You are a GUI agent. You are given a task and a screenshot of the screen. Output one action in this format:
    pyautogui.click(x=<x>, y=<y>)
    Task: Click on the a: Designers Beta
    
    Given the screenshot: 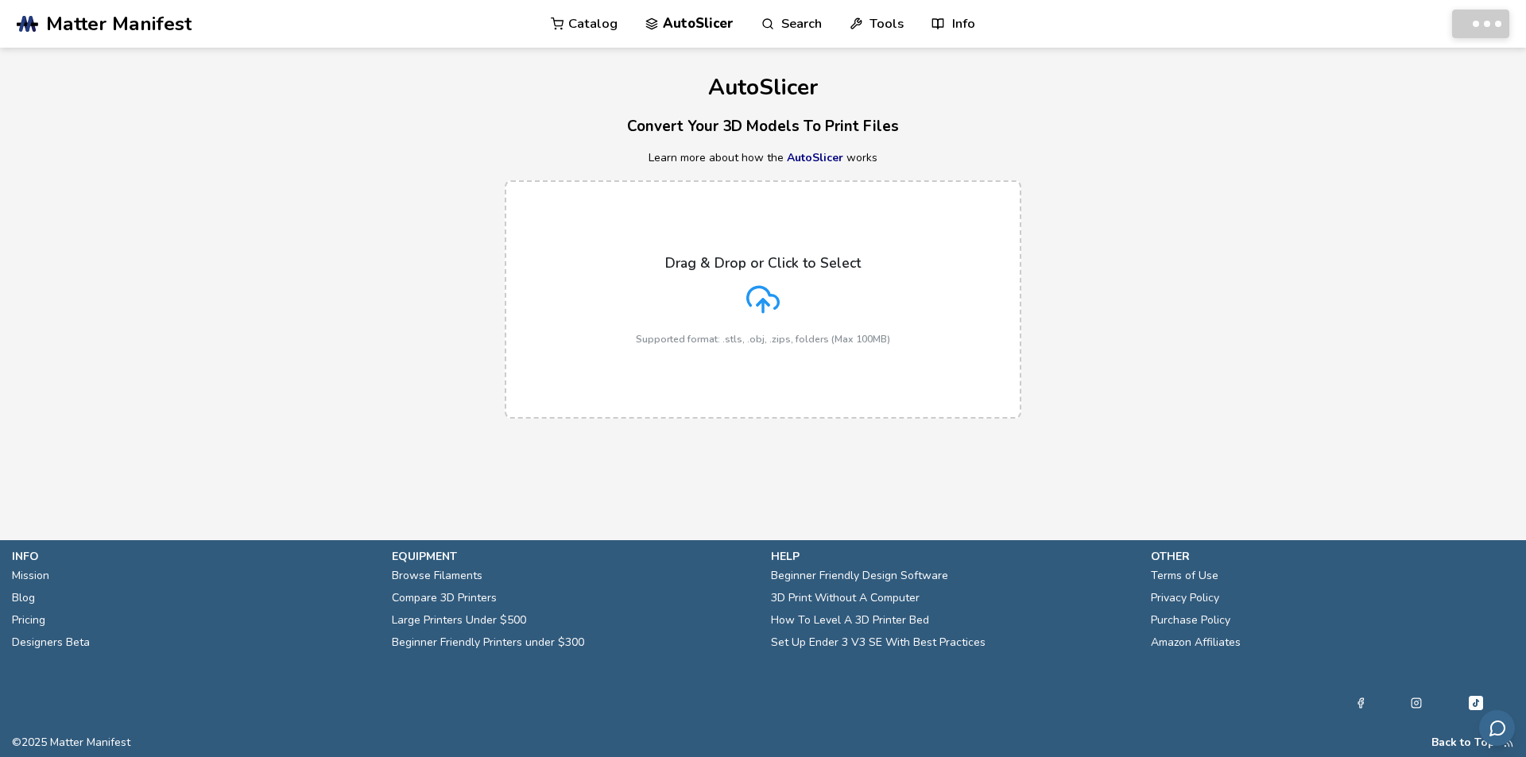 What is the action you would take?
    pyautogui.click(x=51, y=643)
    